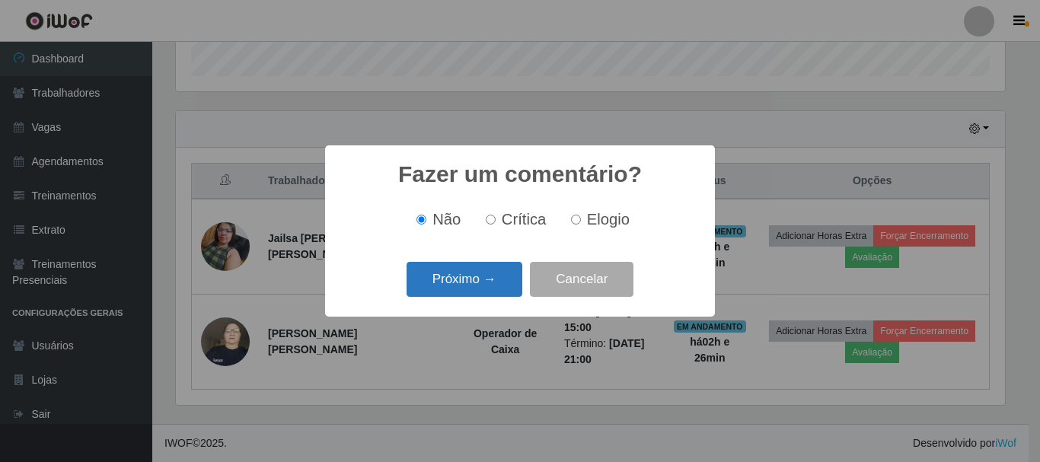  Describe the element at coordinates (582, 279) in the screenshot. I see `button: Cancelar` at that location.